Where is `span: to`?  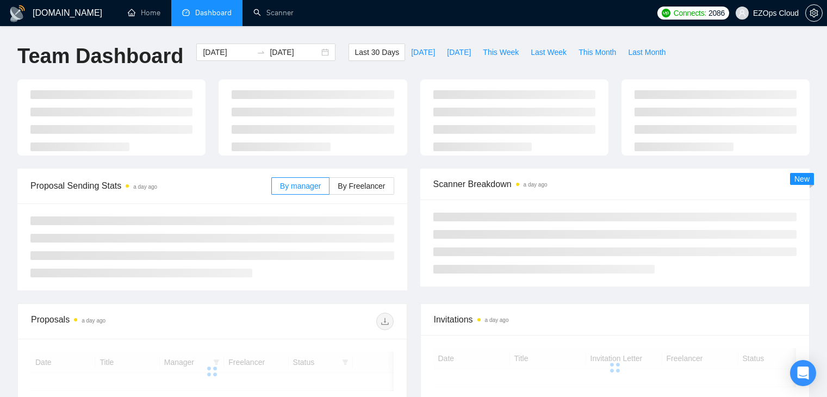
span: to is located at coordinates (261, 52).